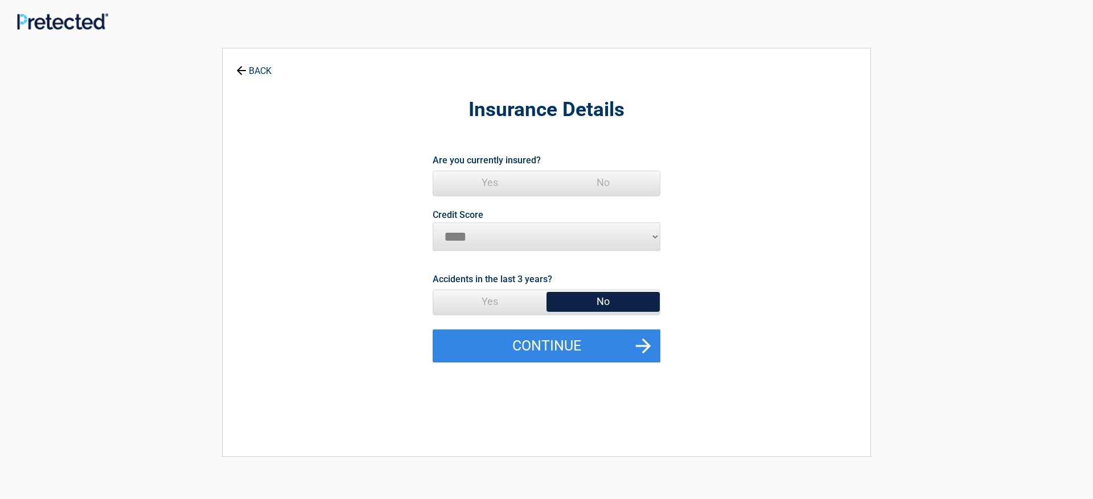 The height and width of the screenshot is (499, 1093). What do you see at coordinates (487, 160) in the screenshot?
I see `label: Are you currently insured?` at bounding box center [487, 160].